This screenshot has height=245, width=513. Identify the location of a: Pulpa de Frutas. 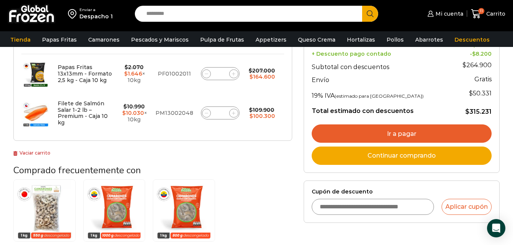
(222, 40).